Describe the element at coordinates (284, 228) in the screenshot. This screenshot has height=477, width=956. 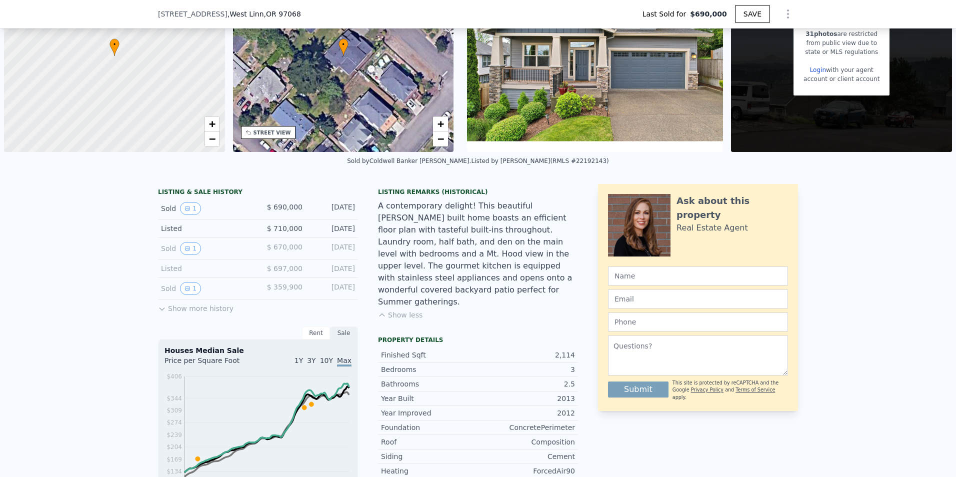
I see `span: $ 710,000` at that location.